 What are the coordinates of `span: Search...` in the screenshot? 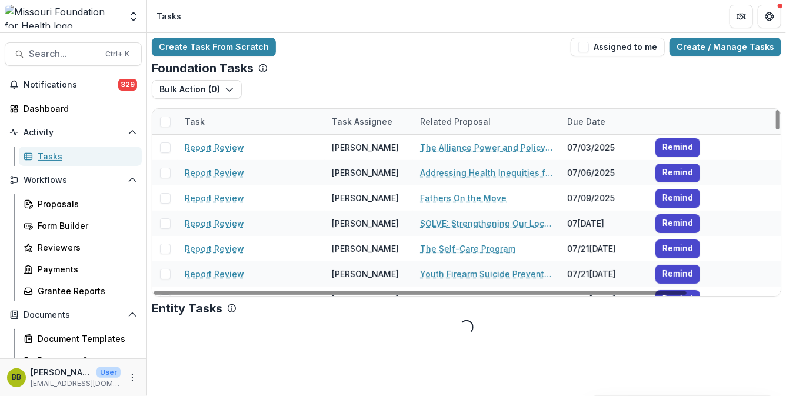 It's located at (64, 54).